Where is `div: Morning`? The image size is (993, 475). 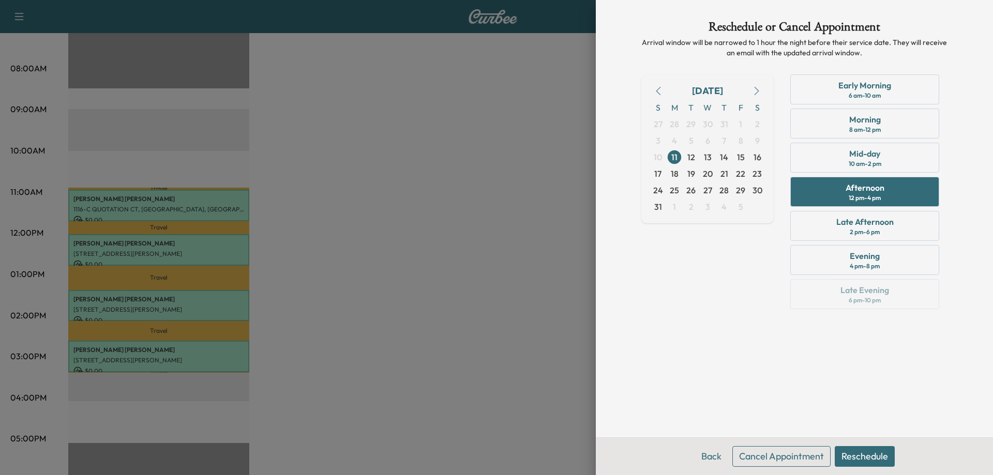 div: Morning is located at coordinates (865, 119).